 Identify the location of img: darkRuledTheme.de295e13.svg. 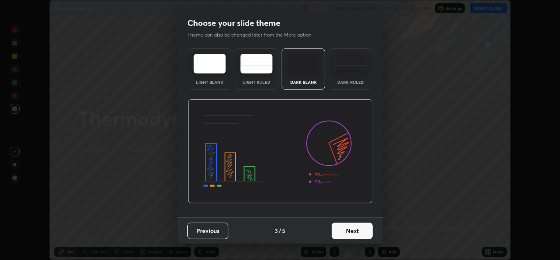
(350, 64).